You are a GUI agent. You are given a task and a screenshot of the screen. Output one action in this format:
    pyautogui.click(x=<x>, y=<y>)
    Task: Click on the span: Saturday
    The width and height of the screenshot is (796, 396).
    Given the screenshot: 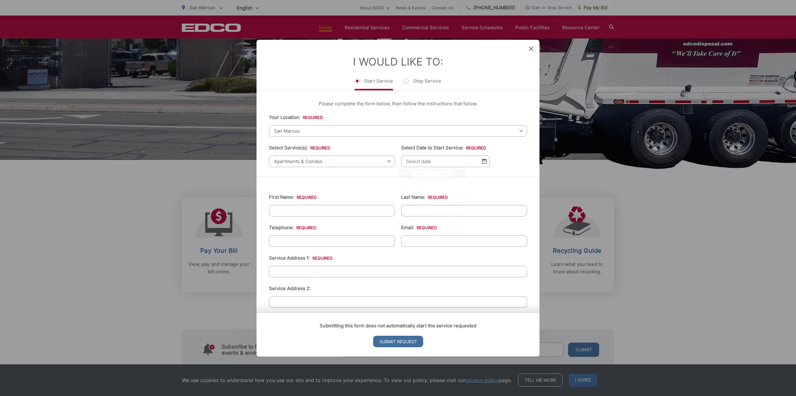 What is the action you would take?
    pyautogui.click(x=451, y=184)
    